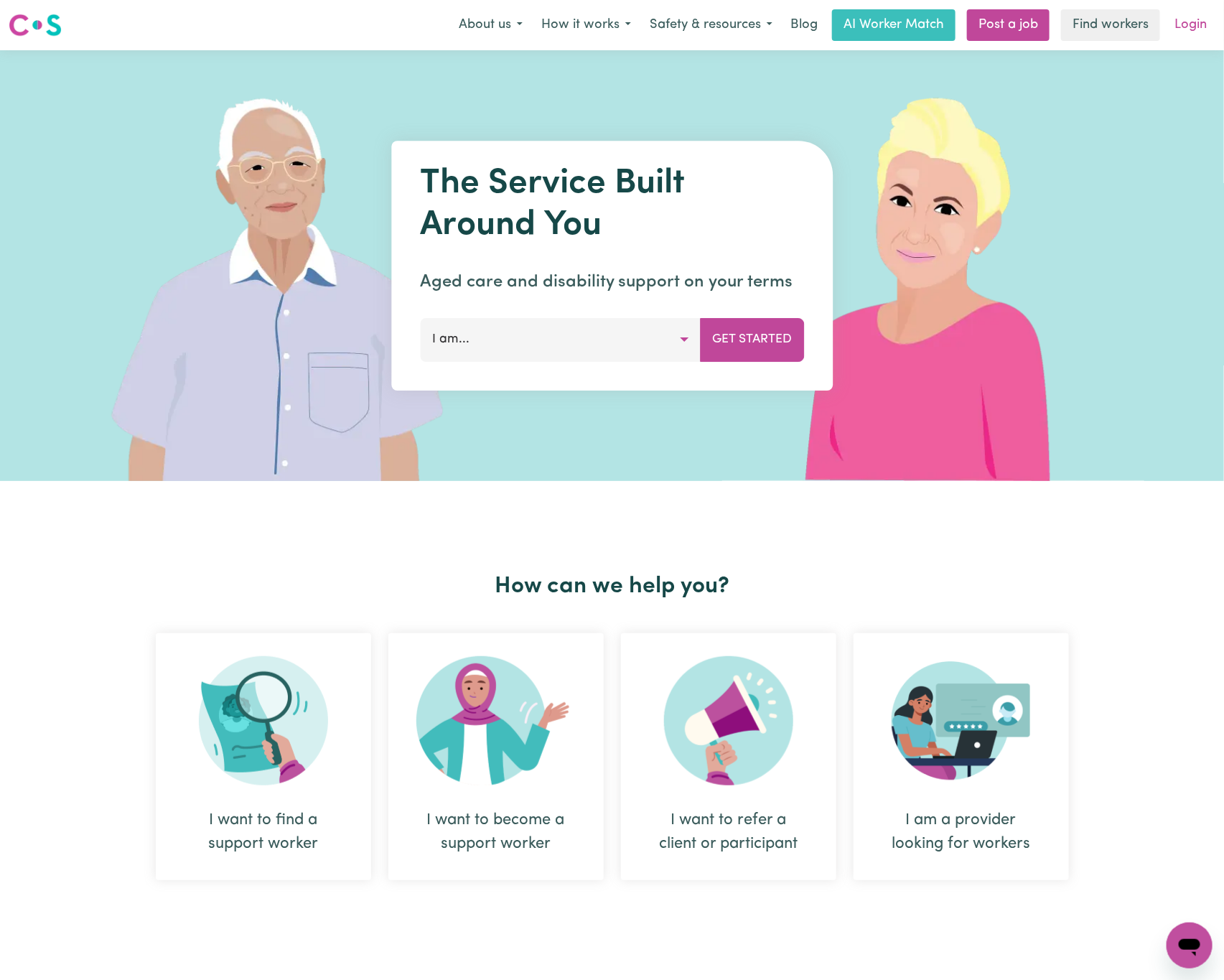 This screenshot has height=980, width=1224. What do you see at coordinates (490, 25) in the screenshot?
I see `button: About us` at bounding box center [490, 25].